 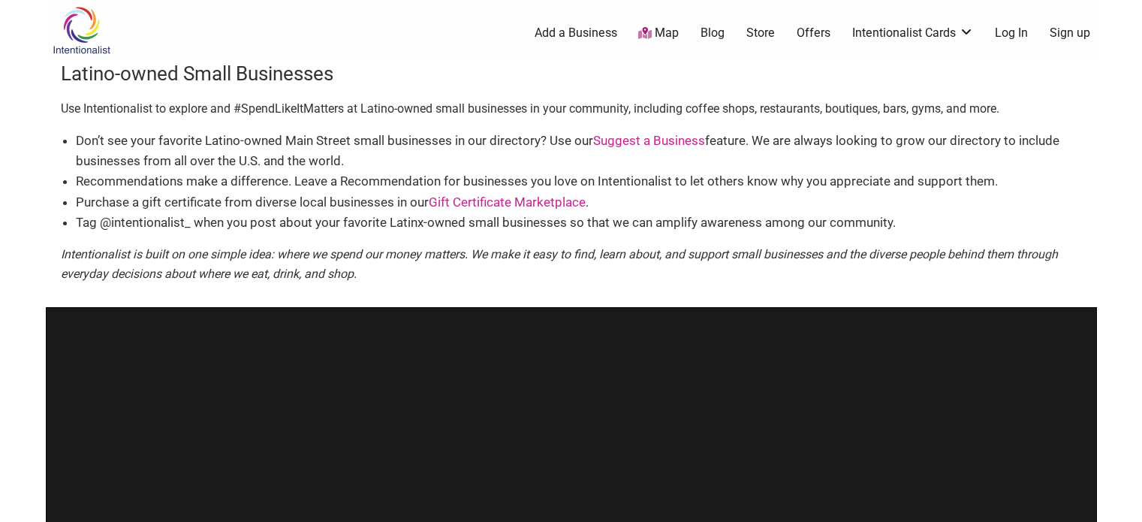 What do you see at coordinates (507, 202) in the screenshot?
I see `a: Gift Certificate Marketplace` at bounding box center [507, 202].